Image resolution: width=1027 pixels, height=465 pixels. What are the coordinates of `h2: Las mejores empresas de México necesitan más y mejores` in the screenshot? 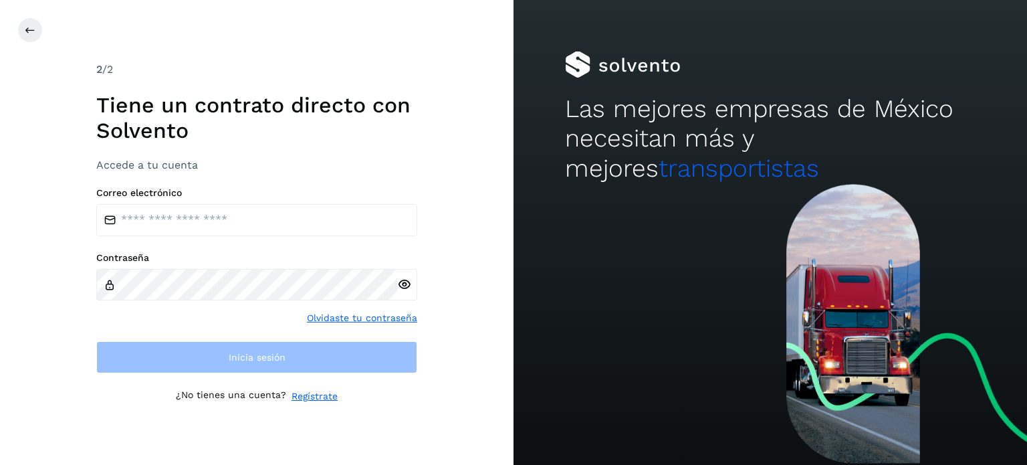 It's located at (770, 138).